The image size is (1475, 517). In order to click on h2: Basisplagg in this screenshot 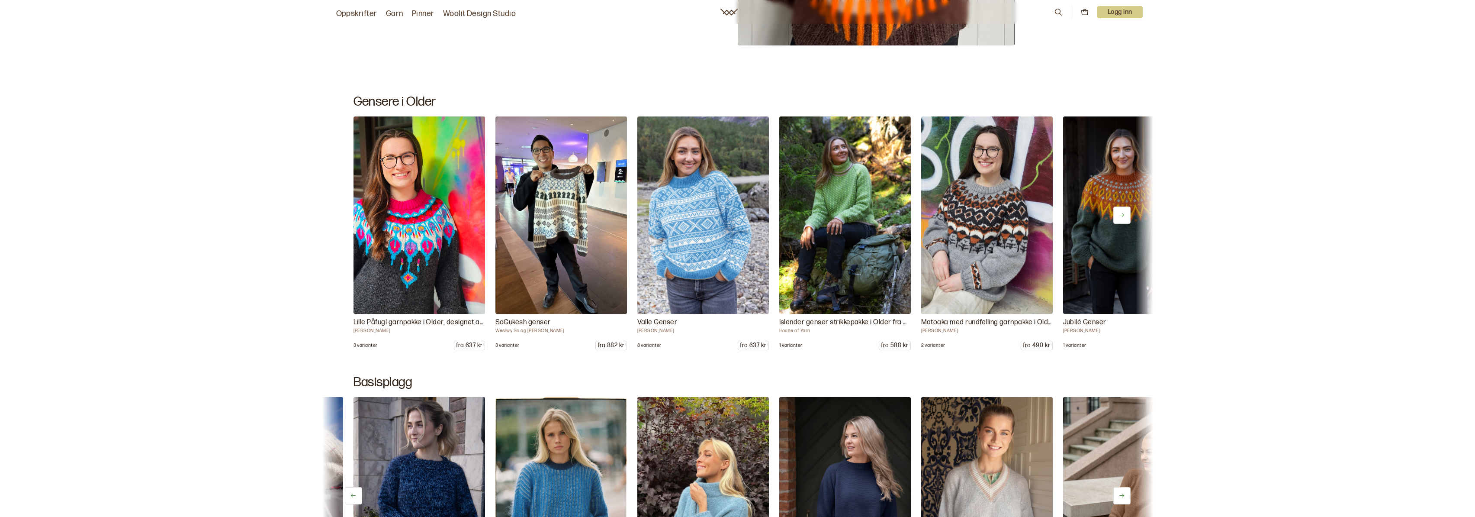, I will do `click(738, 382)`.